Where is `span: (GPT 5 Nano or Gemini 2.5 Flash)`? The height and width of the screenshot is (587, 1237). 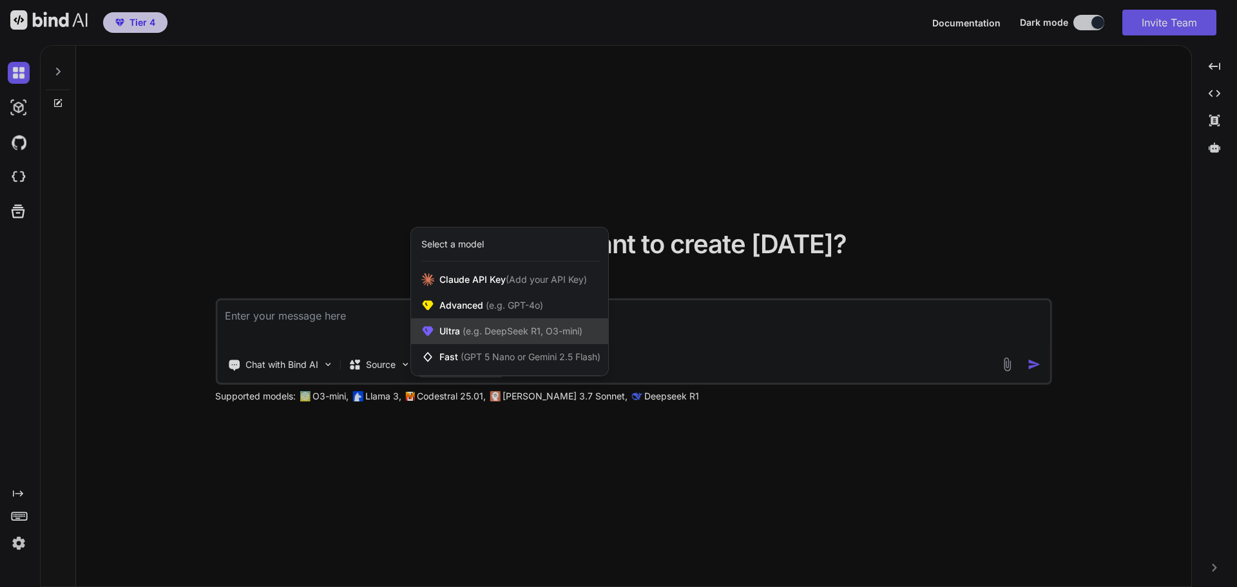 span: (GPT 5 Nano or Gemini 2.5 Flash) is located at coordinates (530, 356).